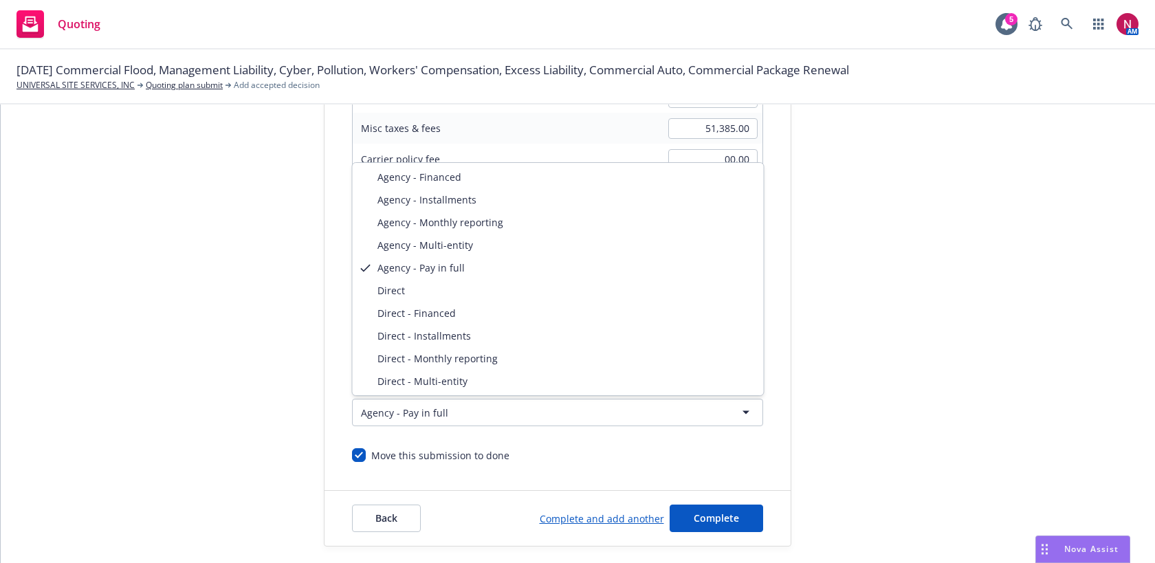 The width and height of the screenshot is (1155, 563). Describe the element at coordinates (419, 177) in the screenshot. I see `span: Agency - Financed` at that location.